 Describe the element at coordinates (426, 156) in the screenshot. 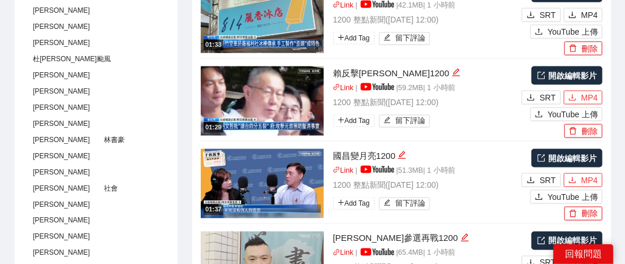

I see `div: 國昌變月亮1200` at that location.